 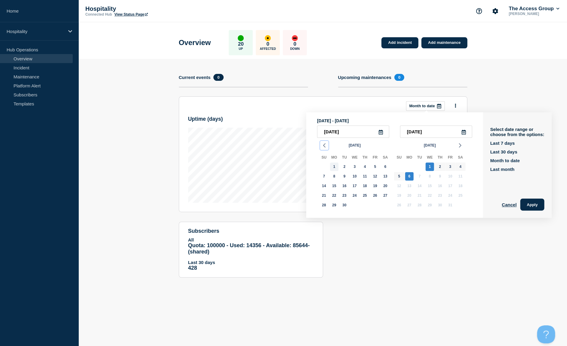 What do you see at coordinates (430, 205) in the screenshot?
I see `div: Wednesday, Oct 29, 2025` at bounding box center [430, 205].